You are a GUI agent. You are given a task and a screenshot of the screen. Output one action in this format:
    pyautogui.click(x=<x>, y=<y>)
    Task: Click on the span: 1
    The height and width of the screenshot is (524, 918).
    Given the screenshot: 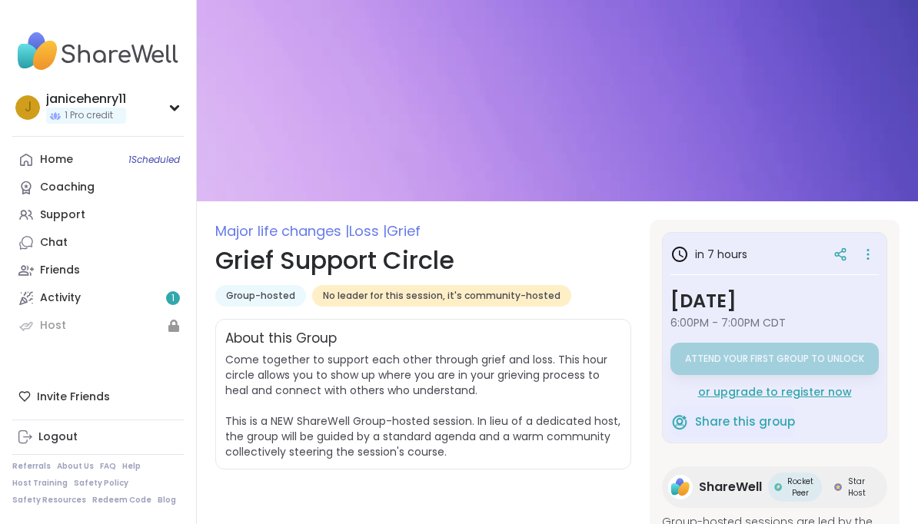 What is the action you would take?
    pyautogui.click(x=173, y=298)
    